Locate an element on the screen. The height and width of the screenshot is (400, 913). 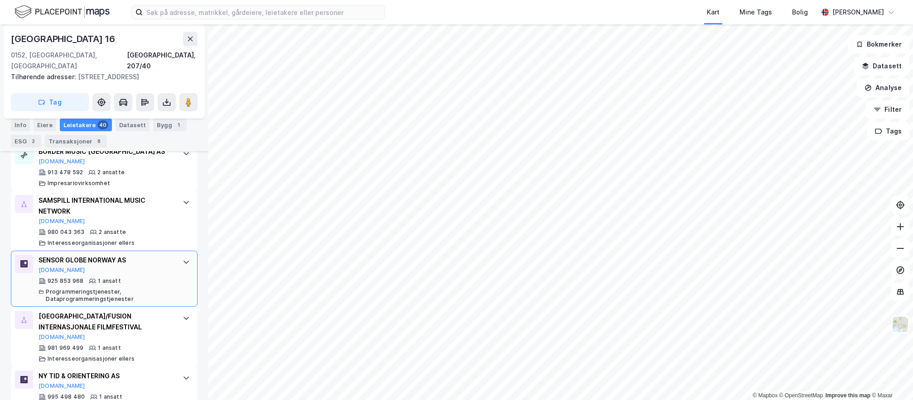
div: Leietakere is located at coordinates (86, 125).